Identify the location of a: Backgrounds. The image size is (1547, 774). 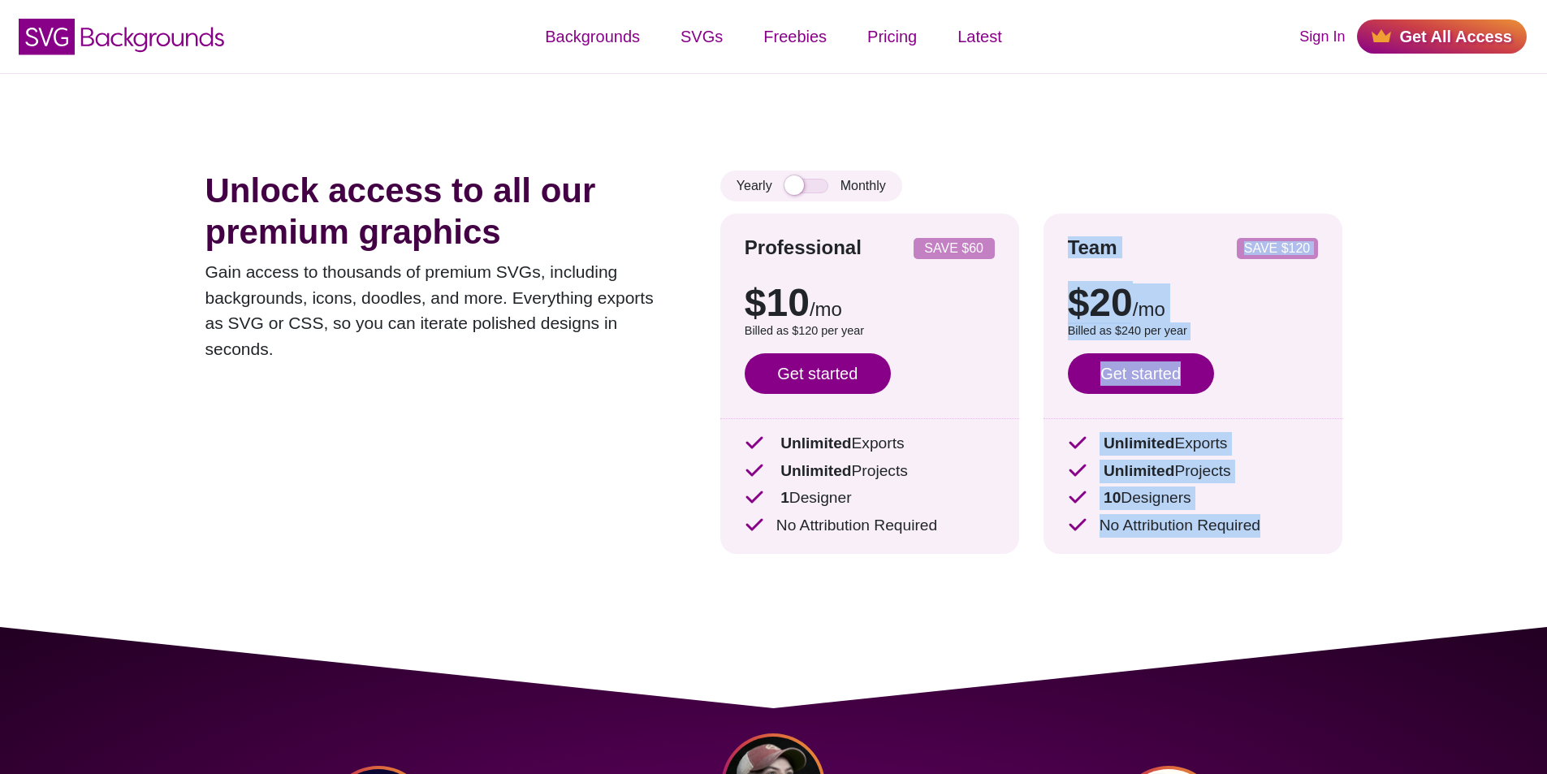
(592, 37).